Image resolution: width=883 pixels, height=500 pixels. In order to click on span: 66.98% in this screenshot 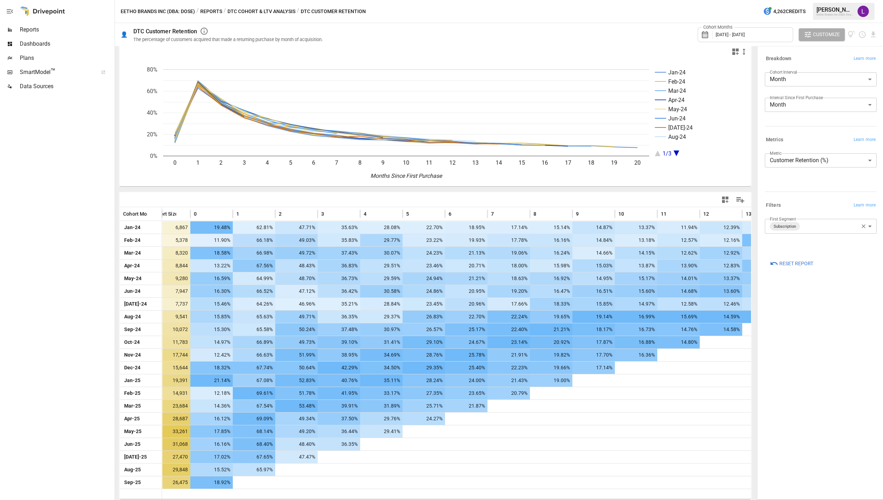, I will do `click(255, 253)`.